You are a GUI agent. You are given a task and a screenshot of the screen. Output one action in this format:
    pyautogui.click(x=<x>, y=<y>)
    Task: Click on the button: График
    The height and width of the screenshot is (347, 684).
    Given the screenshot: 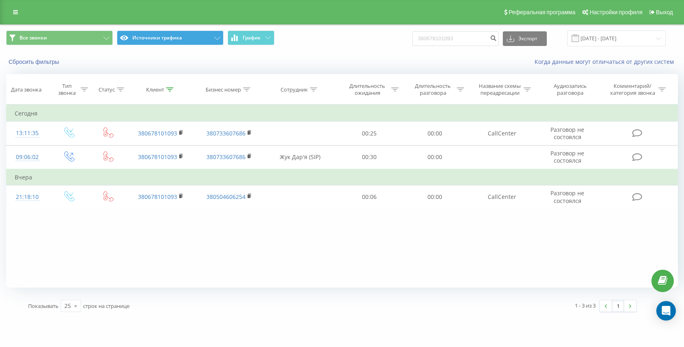 What is the action you would take?
    pyautogui.click(x=251, y=38)
    